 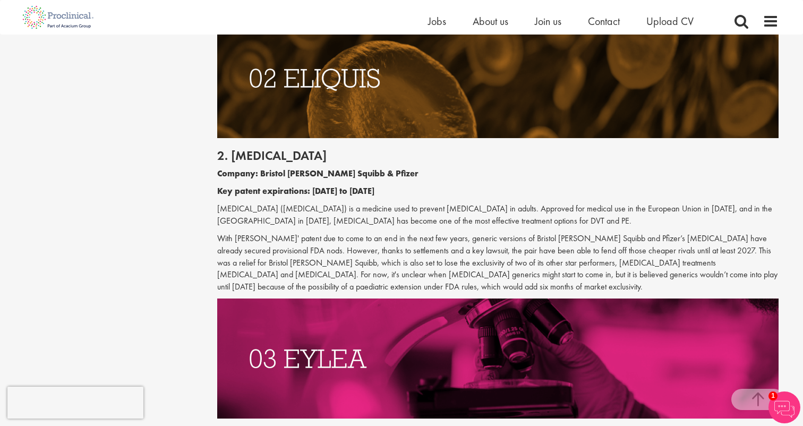 I want to click on a: About us, so click(x=490, y=21).